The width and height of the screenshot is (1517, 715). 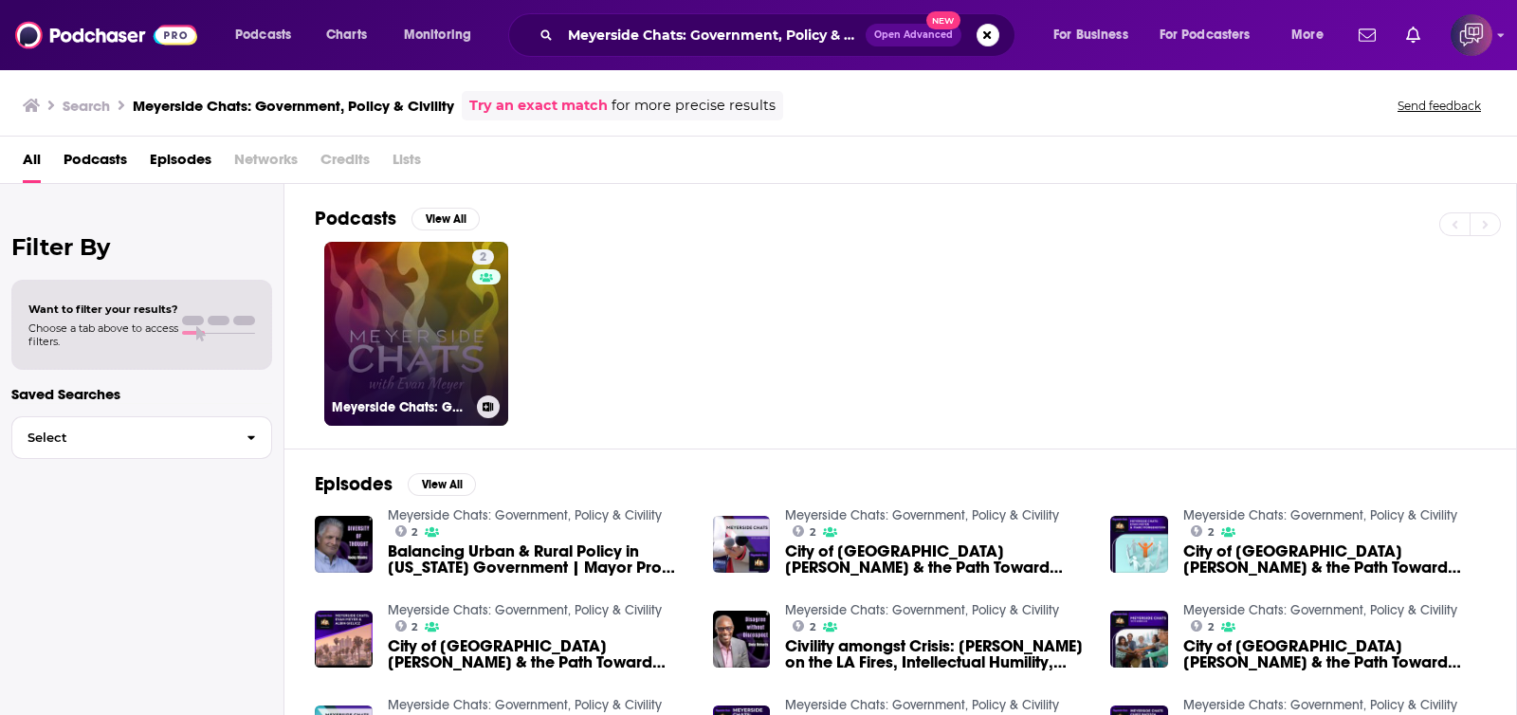 I want to click on img: City of Santa Monica & the Path Toward Civility | Councilmember, Lana Negrete, so click(x=741, y=544).